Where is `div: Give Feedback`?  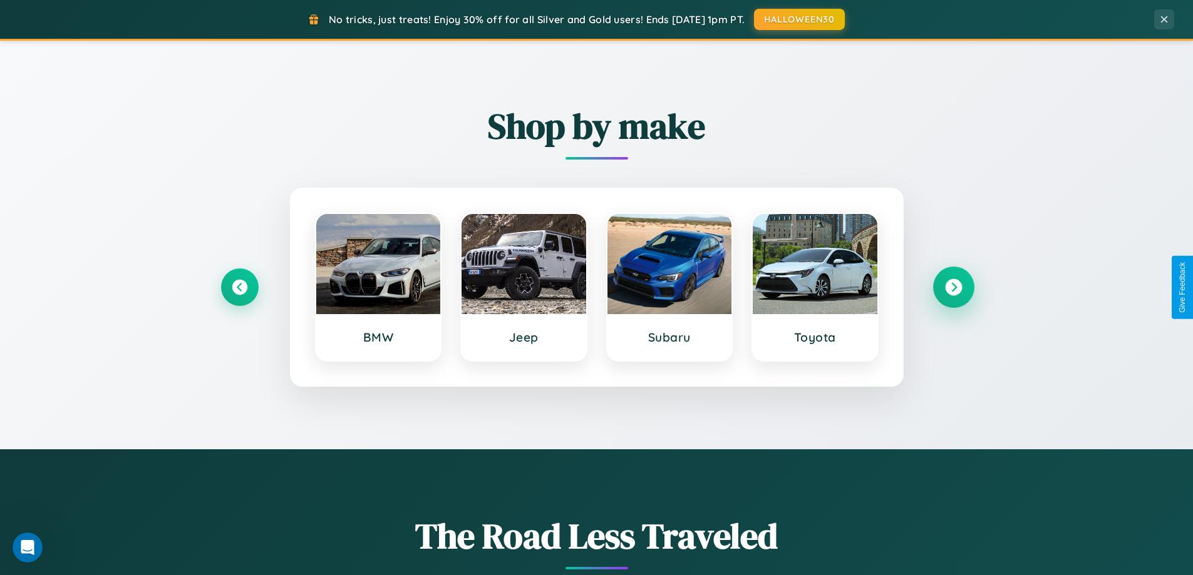 div: Give Feedback is located at coordinates (1182, 287).